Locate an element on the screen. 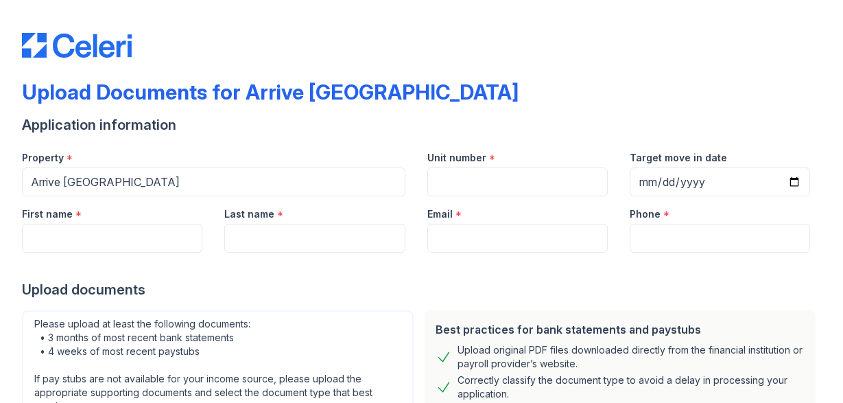  img: CE_Logo_Blue-a8612792a0a2168367f1c8372b55b34899dd931a85d93a1a3d3e32e68fde9ad4.png is located at coordinates (77, 45).